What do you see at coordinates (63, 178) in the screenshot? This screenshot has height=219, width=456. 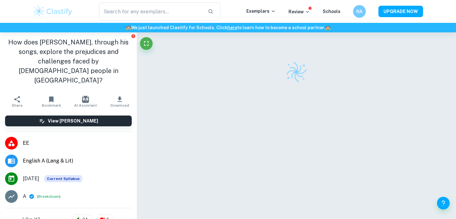 I see `div: This exemplar is based on the current syllabus. Feel free to refer to it for inspiration/ideas wh...` at bounding box center [63, 178].